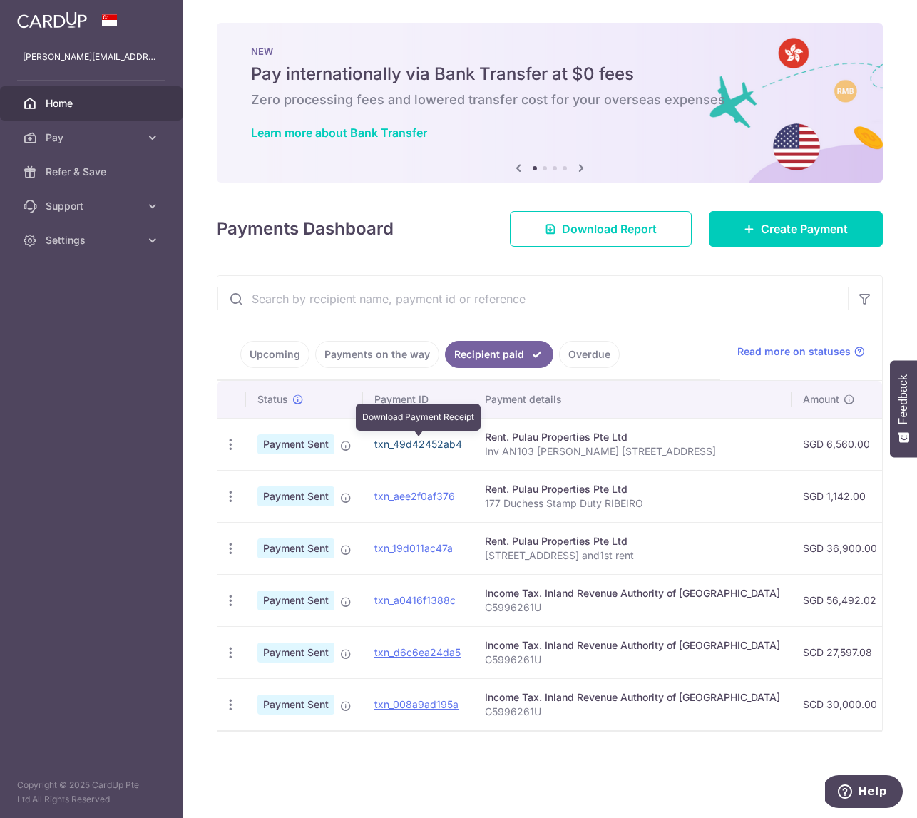 This screenshot has height=818, width=917. What do you see at coordinates (275, 355) in the screenshot?
I see `a: Upcoming` at bounding box center [275, 355].